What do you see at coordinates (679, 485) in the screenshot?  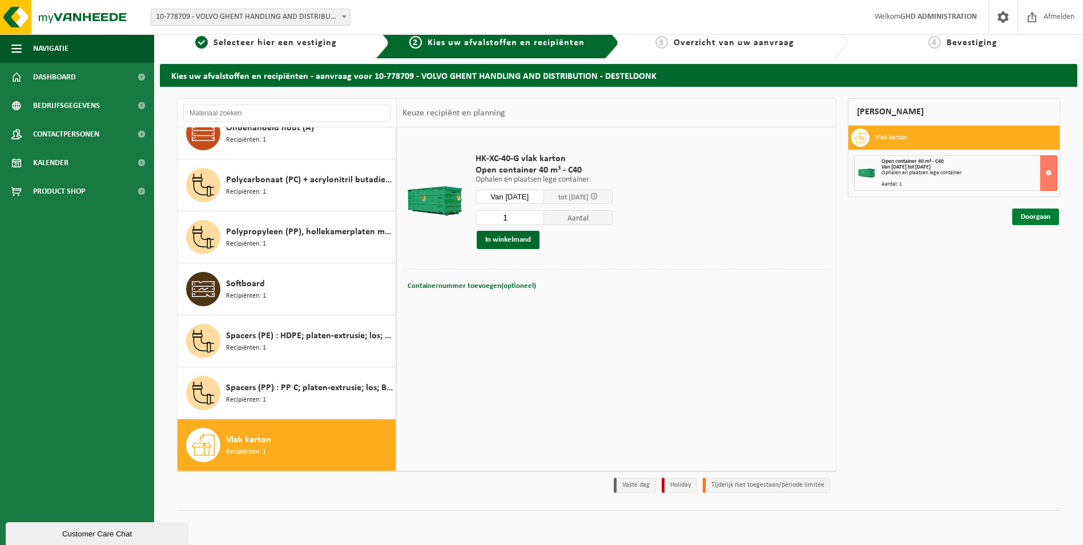 I see `li: Holiday` at bounding box center [679, 485].